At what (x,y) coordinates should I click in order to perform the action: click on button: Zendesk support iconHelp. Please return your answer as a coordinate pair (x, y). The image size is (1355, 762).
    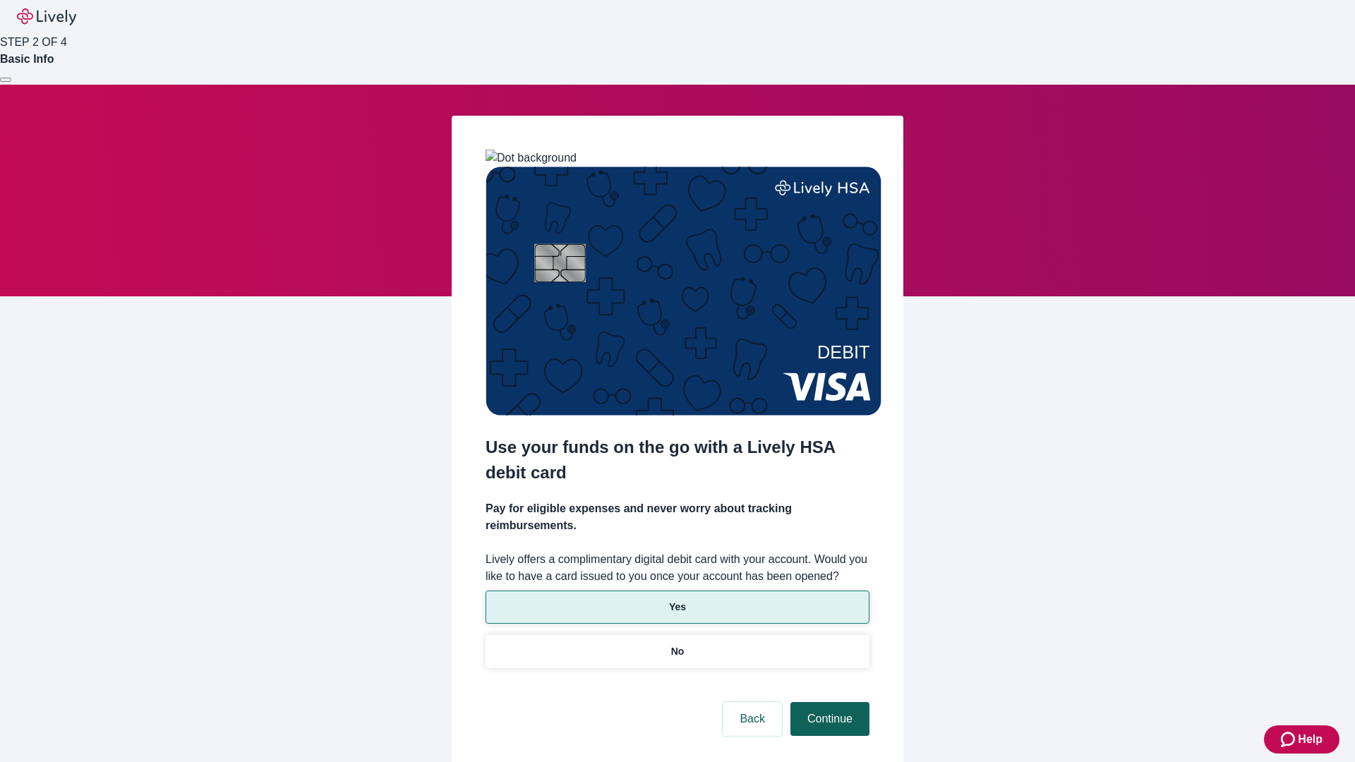
    Looking at the image, I should click on (1301, 740).